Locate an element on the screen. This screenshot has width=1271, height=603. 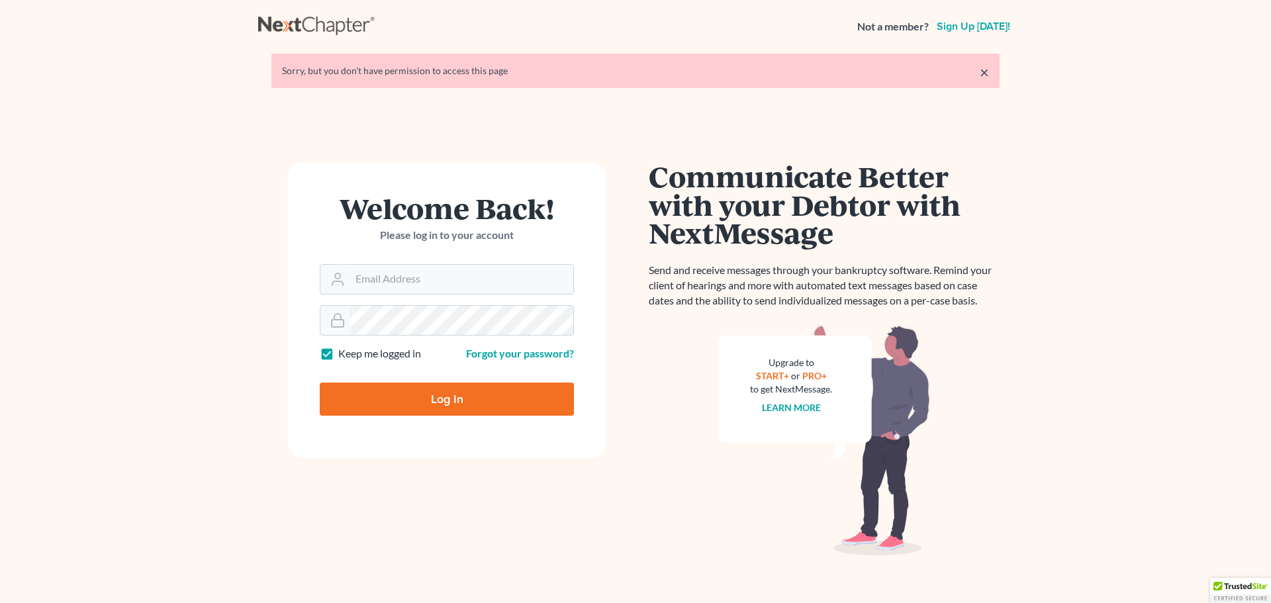
label: Keep me logged in is located at coordinates (379, 353).